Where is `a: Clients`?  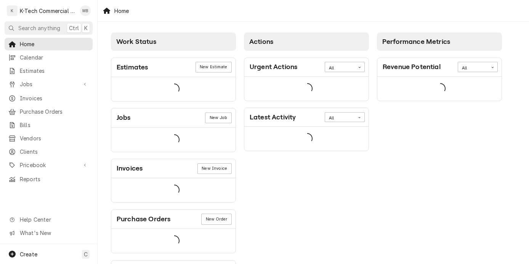
a: Clients is located at coordinates (48, 151).